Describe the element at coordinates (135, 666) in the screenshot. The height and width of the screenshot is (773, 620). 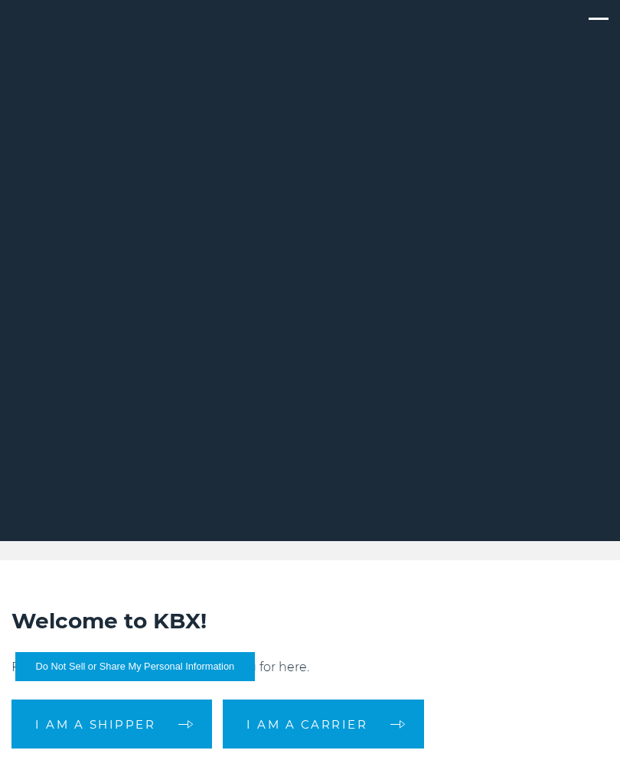
I see `button: Do Not Sell or Share My Personal Information` at that location.